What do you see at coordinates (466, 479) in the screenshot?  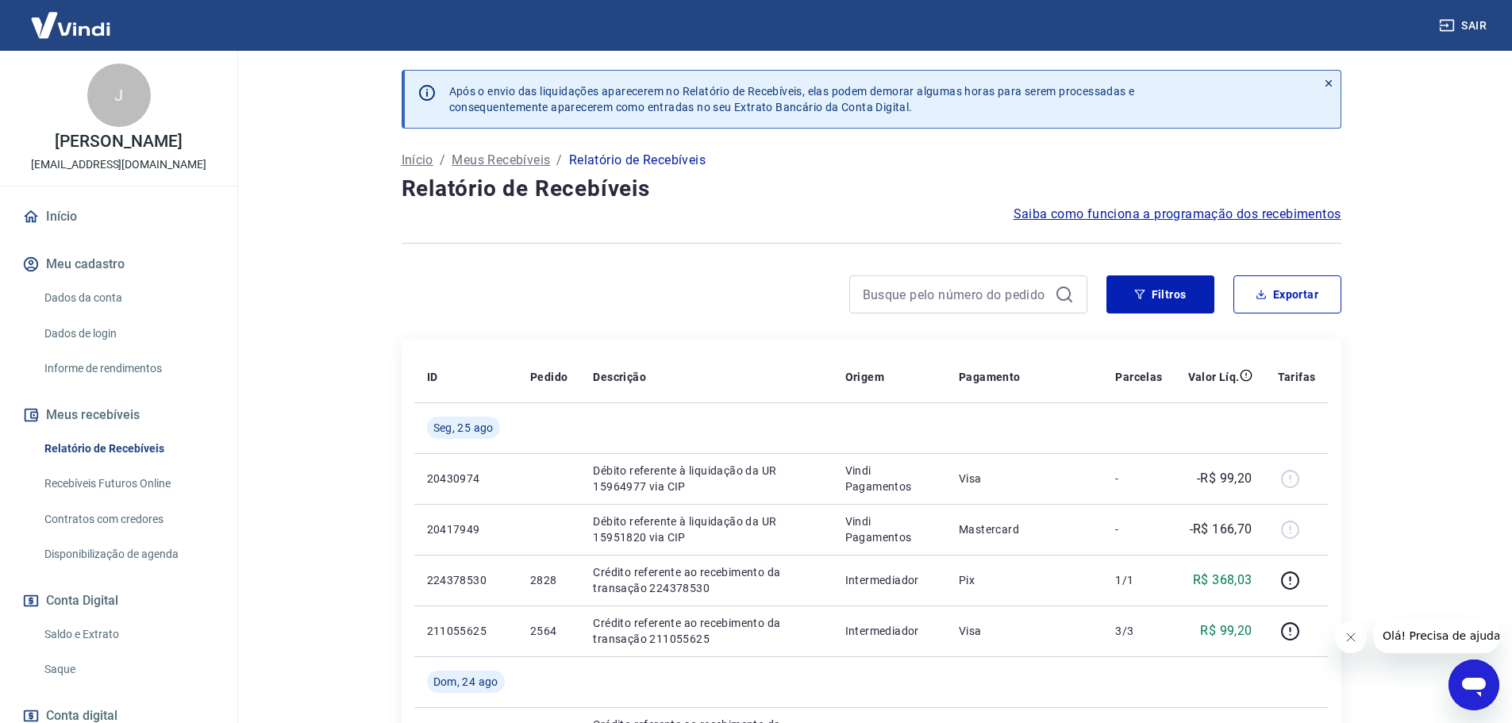 I see `p: 20430974` at bounding box center [466, 479].